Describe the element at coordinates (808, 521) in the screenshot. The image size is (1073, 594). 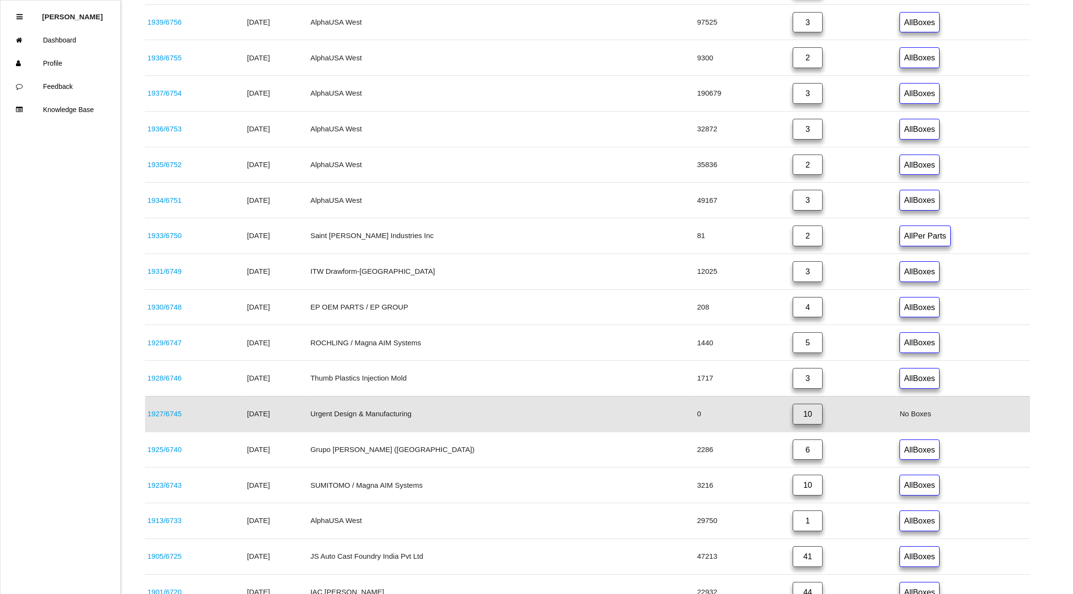
I see `a: 1` at that location.